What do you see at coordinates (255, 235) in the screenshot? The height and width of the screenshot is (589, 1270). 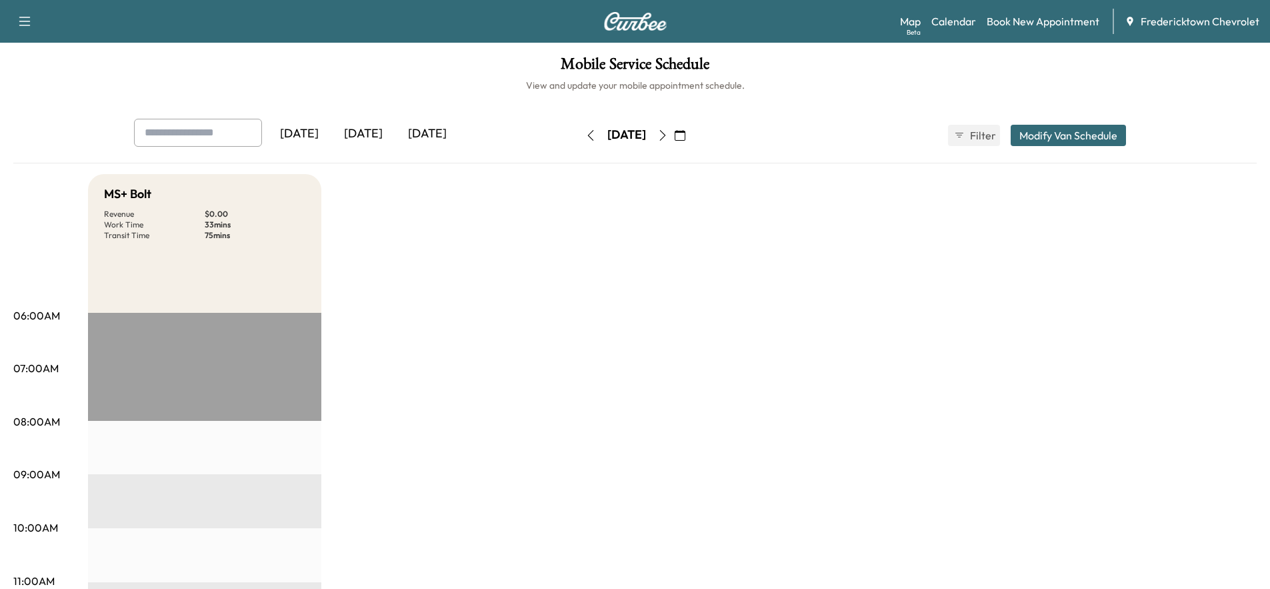 I see `p: 75 mins` at bounding box center [255, 235].